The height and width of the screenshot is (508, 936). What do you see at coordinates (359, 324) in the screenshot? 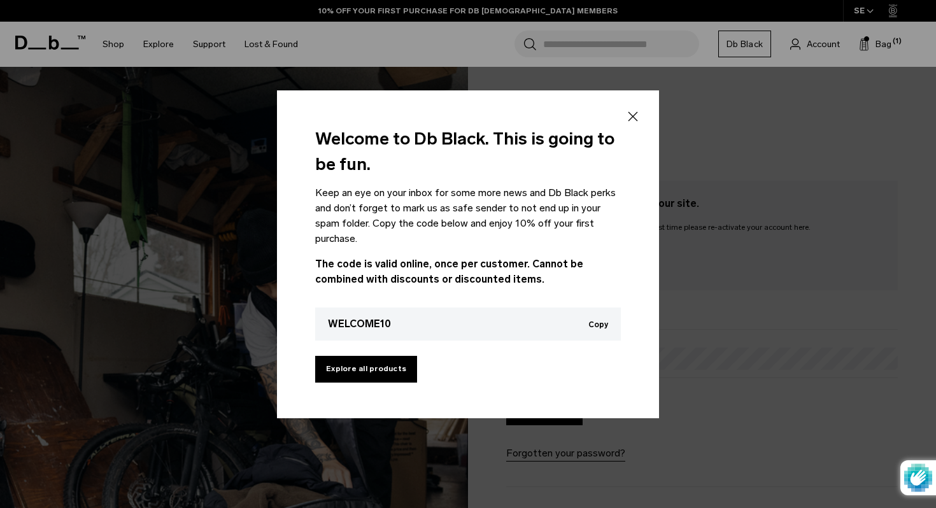
I see `div: WELCOME10` at bounding box center [359, 324].